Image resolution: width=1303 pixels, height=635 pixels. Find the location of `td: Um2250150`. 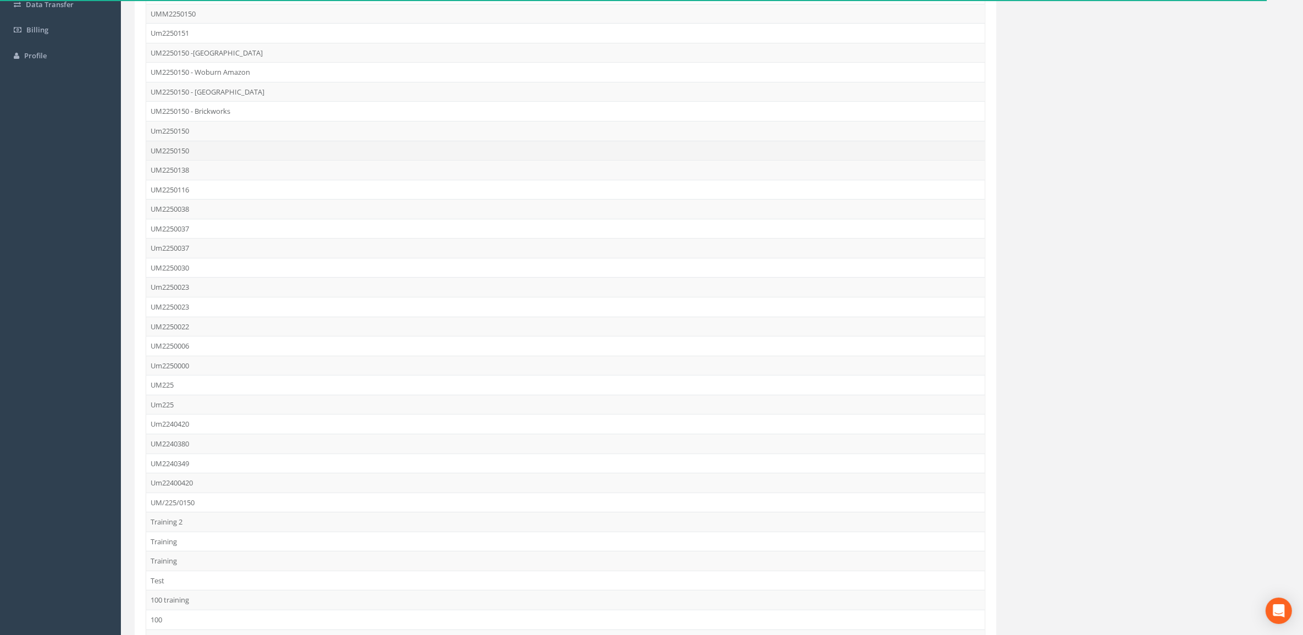

td: Um2250150 is located at coordinates (566, 131).